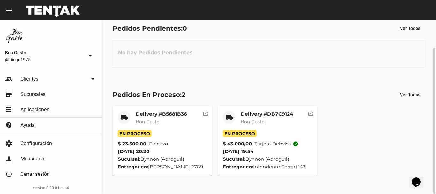  I want to click on img: 8570adf9-ca52-4367-b116-ae09c64cf26e.jpg, so click(15, 36).